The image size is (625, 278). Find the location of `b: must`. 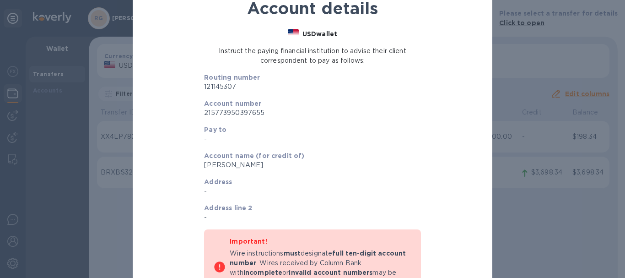

b: must is located at coordinates (292, 253).